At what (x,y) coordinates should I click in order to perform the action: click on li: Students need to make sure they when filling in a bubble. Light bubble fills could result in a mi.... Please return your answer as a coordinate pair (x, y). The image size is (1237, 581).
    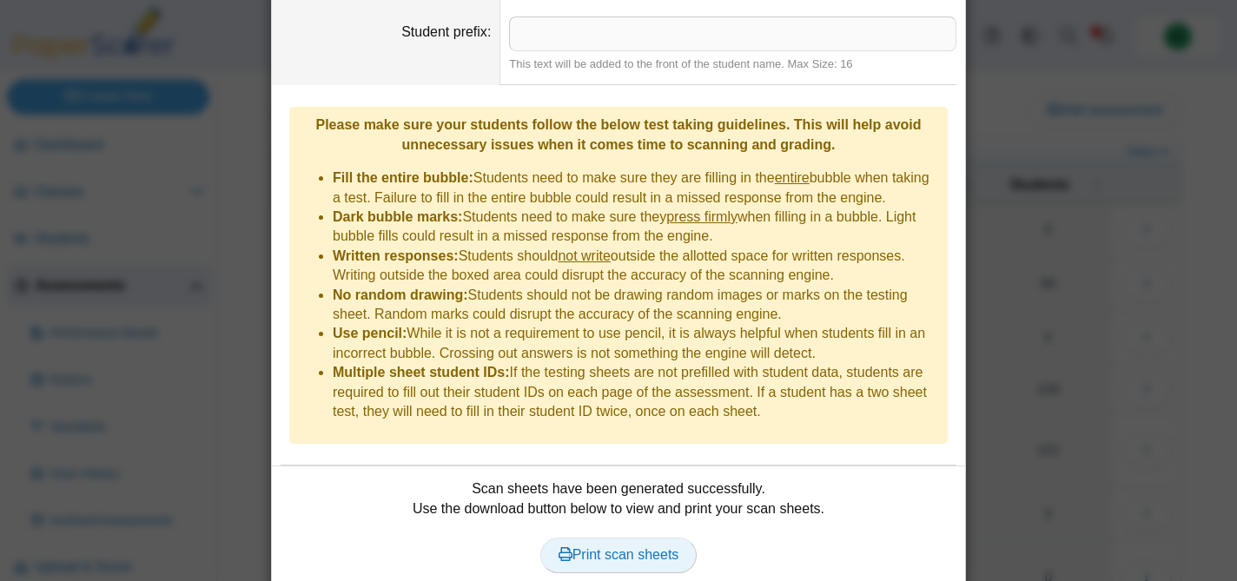
    Looking at the image, I should click on (636, 227).